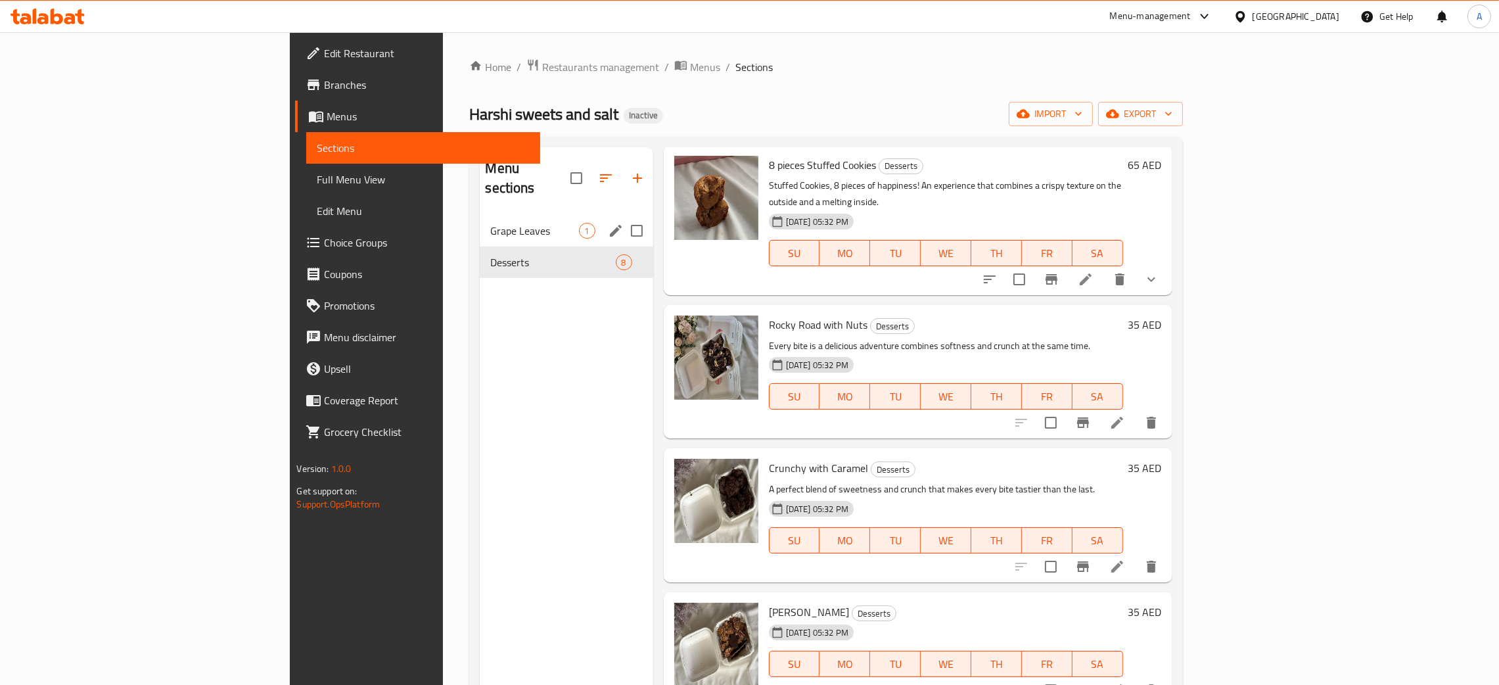 This screenshot has height=685, width=1499. Describe the element at coordinates (1140, 114) in the screenshot. I see `button: export` at that location.